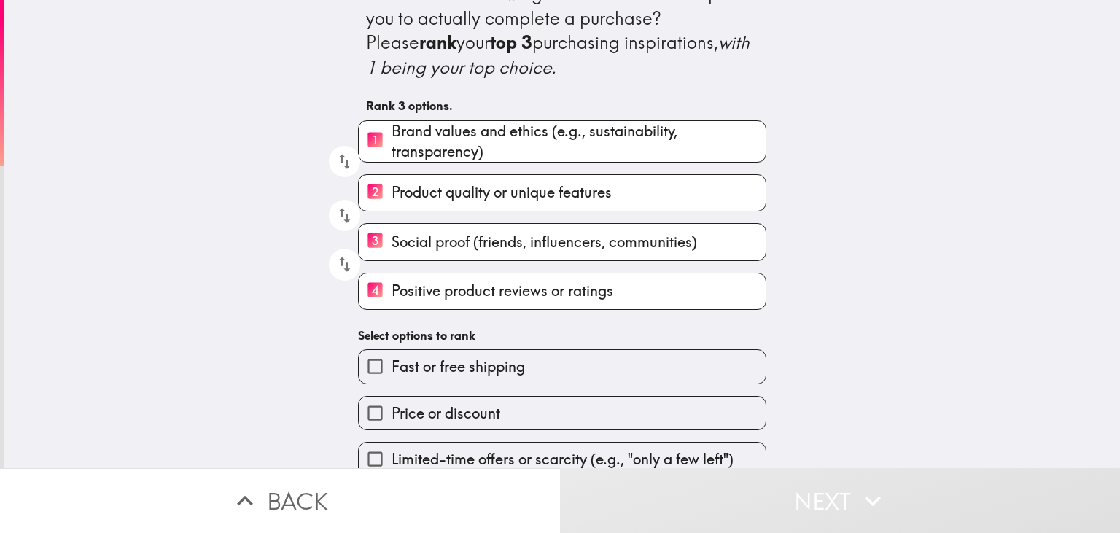 This screenshot has width=1120, height=533. Describe the element at coordinates (458, 367) in the screenshot. I see `span: Fast or free shipping` at that location.